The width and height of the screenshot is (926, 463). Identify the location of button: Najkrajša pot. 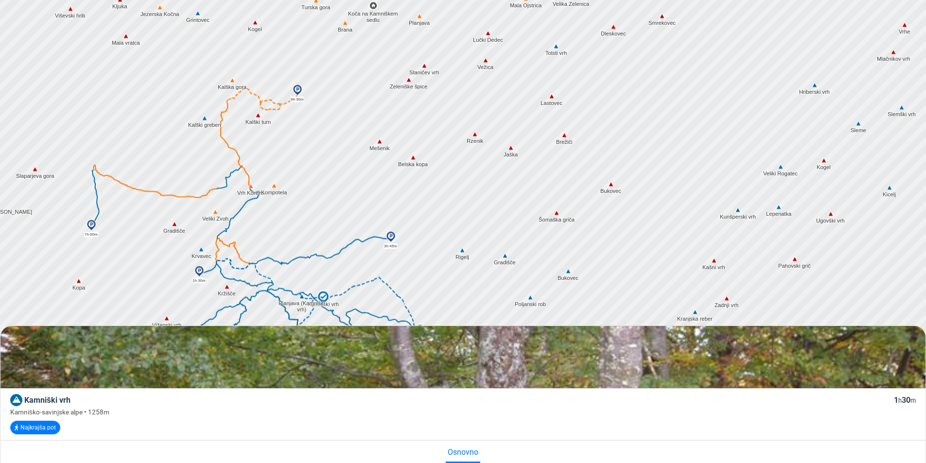
(35, 428).